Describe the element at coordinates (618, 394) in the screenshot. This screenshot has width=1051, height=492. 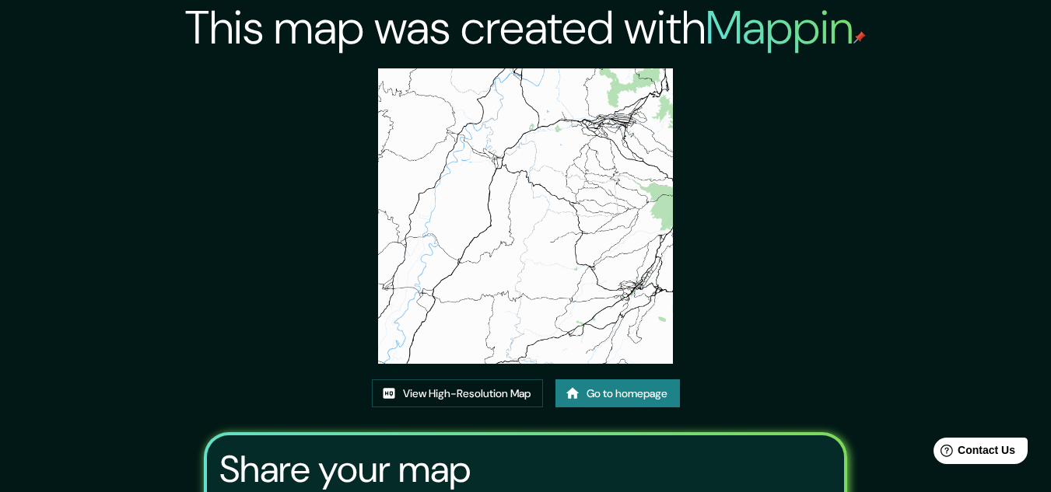
I see `a: Go to homepage` at that location.